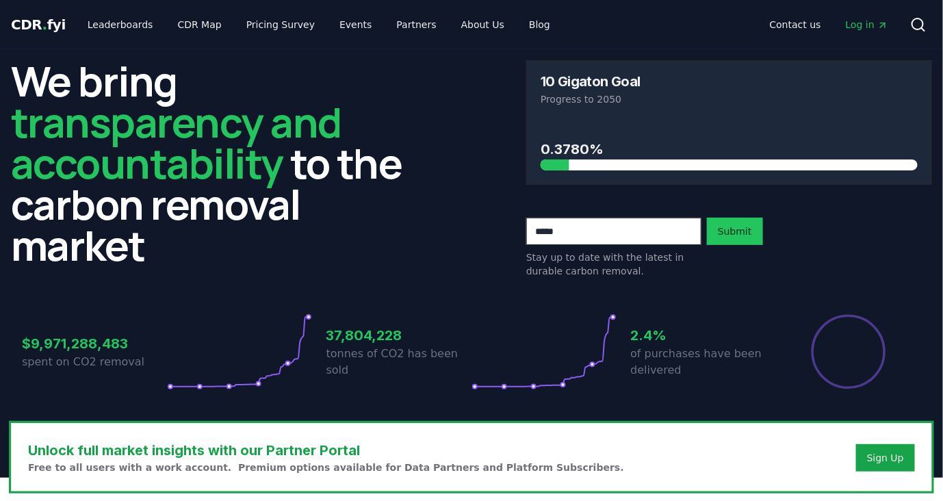 The image size is (943, 501). I want to click on p: Free to all users with a work account. Premium options available for Data Partners and Platform S..., so click(326, 467).